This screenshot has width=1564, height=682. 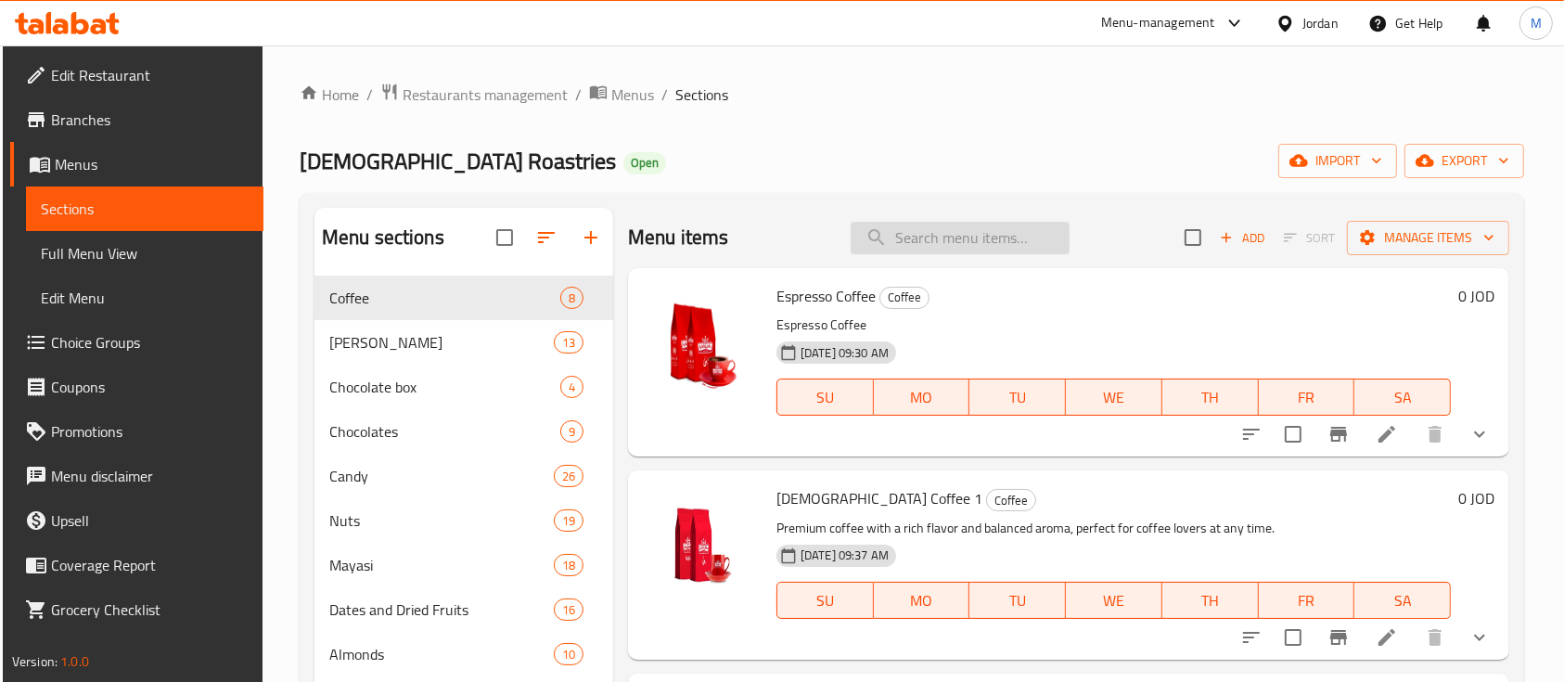 What do you see at coordinates (1114, 397) in the screenshot?
I see `span: WE` at bounding box center [1114, 397].